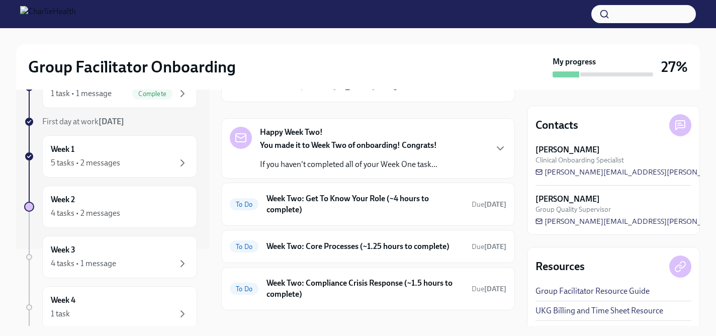  I want to click on h2: Group Facilitator Onboarding, so click(132, 67).